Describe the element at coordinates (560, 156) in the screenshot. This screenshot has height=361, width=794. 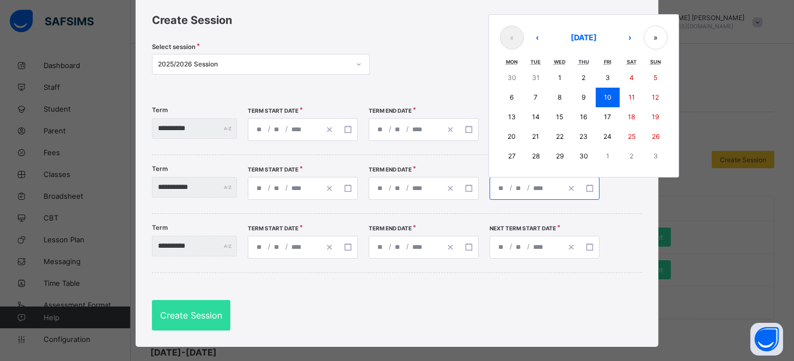
I see `button: 29 April 2026` at that location.